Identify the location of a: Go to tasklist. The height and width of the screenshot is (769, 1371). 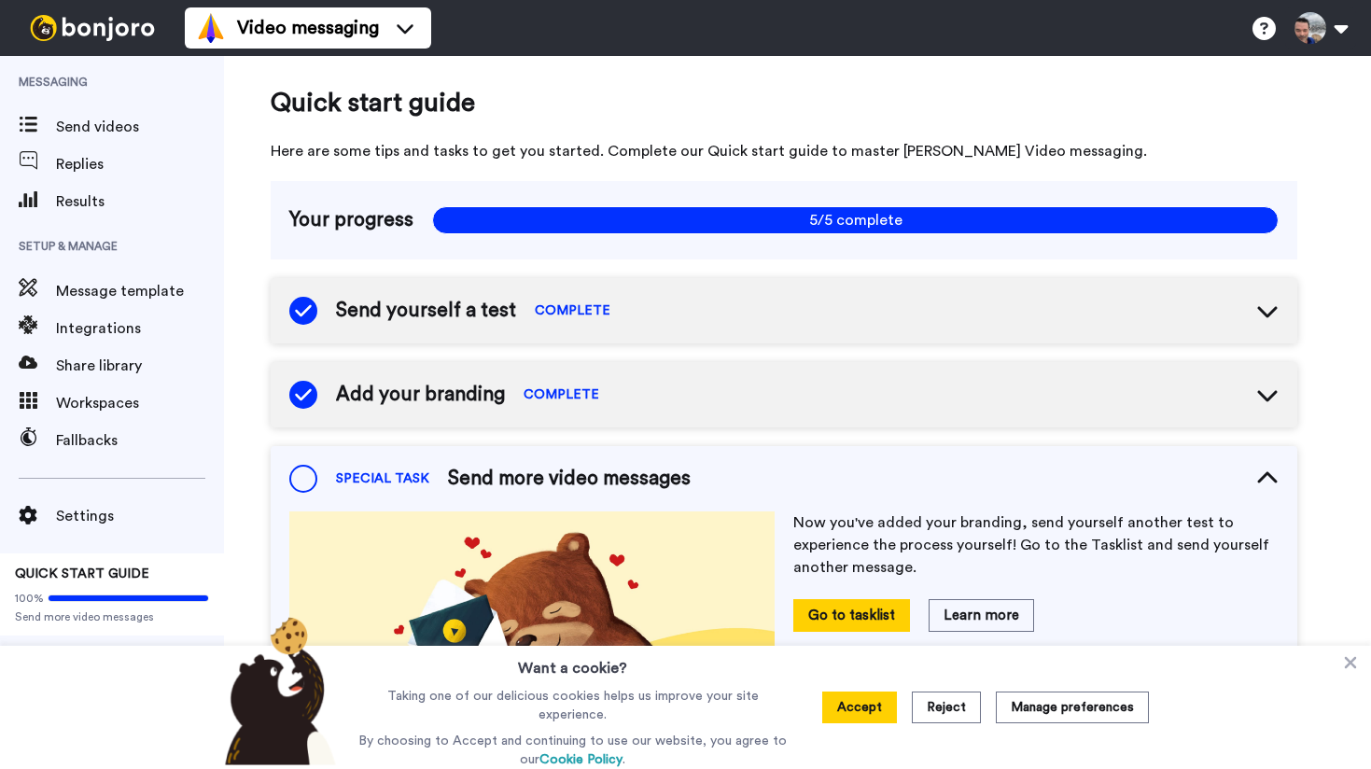
(851, 615).